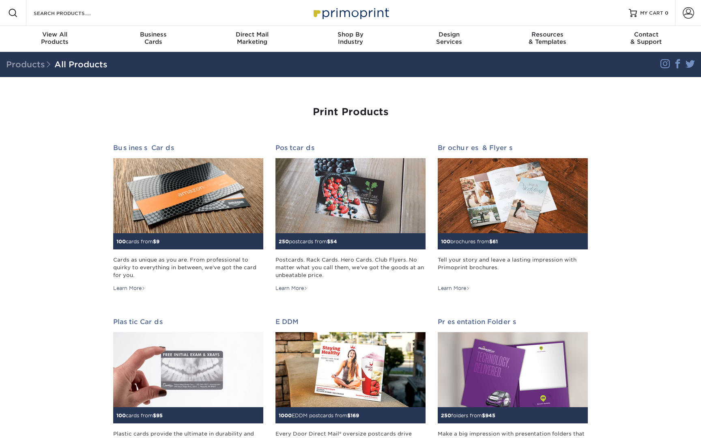 This screenshot has width=701, height=438. I want to click on div: Postcards. Rack Cards. Hero Cards. Club Flyers. No matter what you call them, we've got the goods..., so click(351, 267).